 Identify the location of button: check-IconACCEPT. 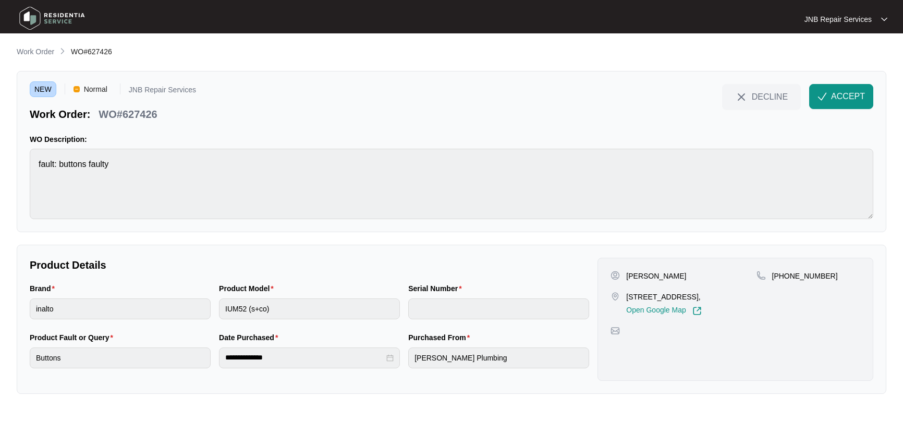
(841, 97).